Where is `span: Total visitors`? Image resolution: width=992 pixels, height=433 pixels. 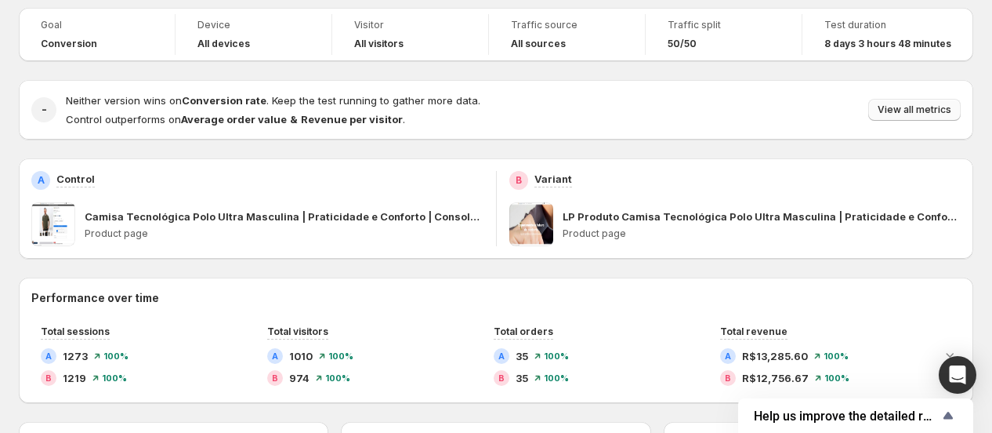 span: Total visitors is located at coordinates (298, 331).